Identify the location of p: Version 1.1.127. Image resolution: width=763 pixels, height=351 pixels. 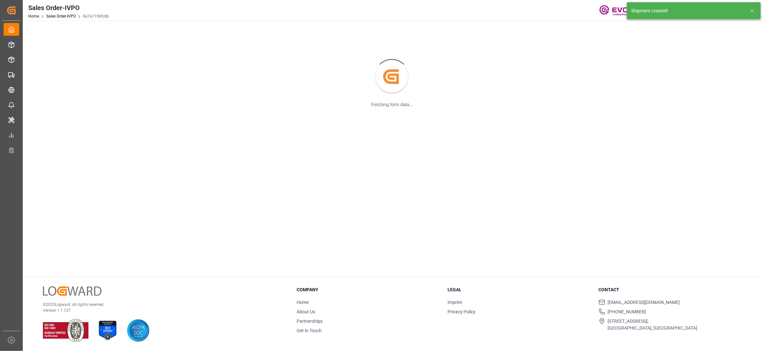
(162, 311).